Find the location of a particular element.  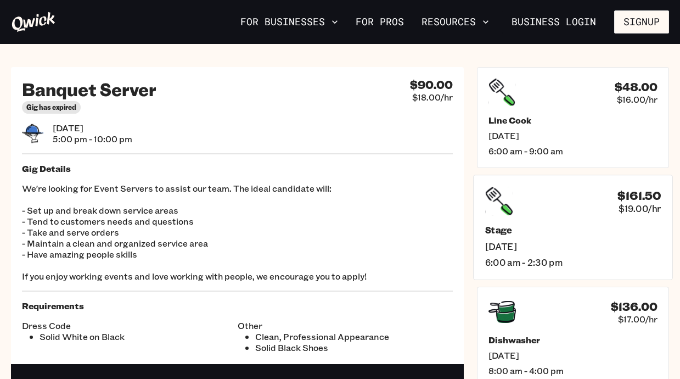

a: For Pros is located at coordinates (380, 22).